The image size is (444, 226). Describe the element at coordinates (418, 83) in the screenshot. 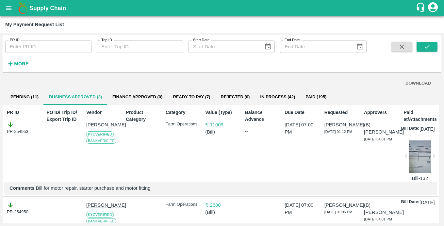

I see `button: DOWNLOAD` at that location.